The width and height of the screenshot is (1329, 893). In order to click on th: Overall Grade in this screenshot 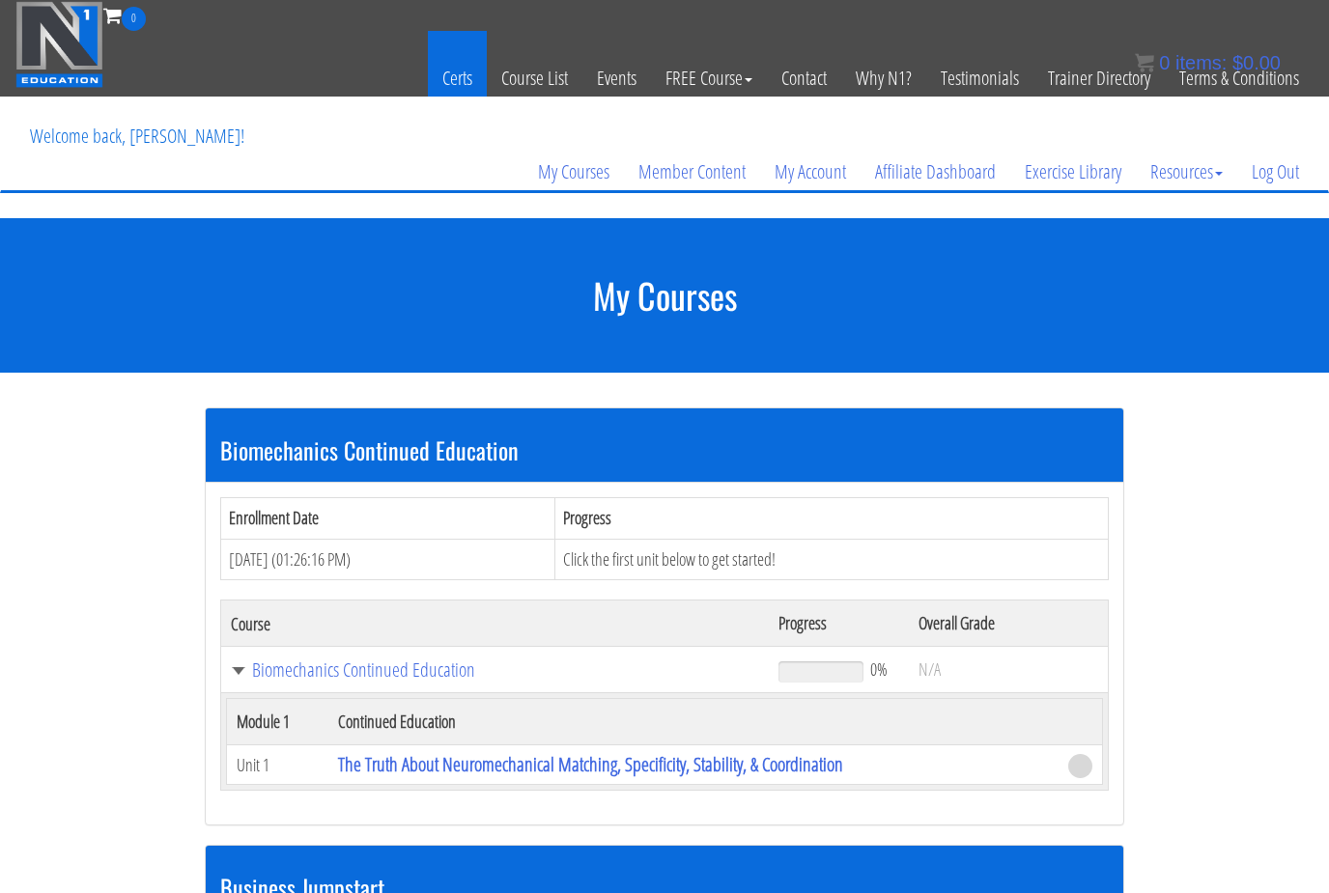, I will do `click(1008, 624)`.